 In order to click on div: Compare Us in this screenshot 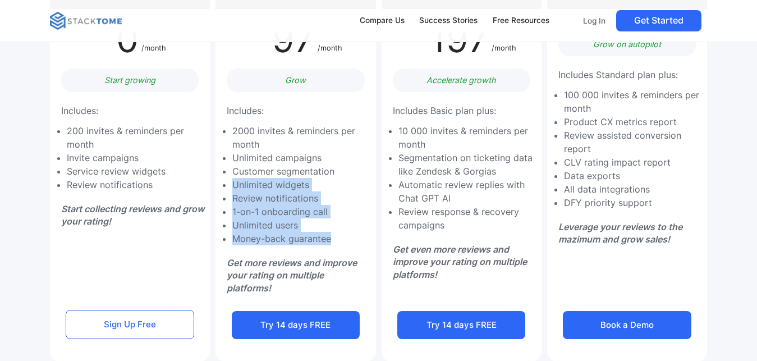, I will do `click(382, 21)`.